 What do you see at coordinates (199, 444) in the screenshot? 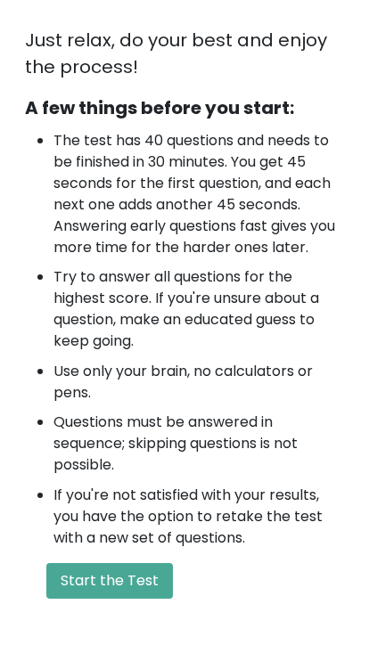
I see `li: Questions must be answered in sequence; skipping questions is not possible.` at bounding box center [199, 444].